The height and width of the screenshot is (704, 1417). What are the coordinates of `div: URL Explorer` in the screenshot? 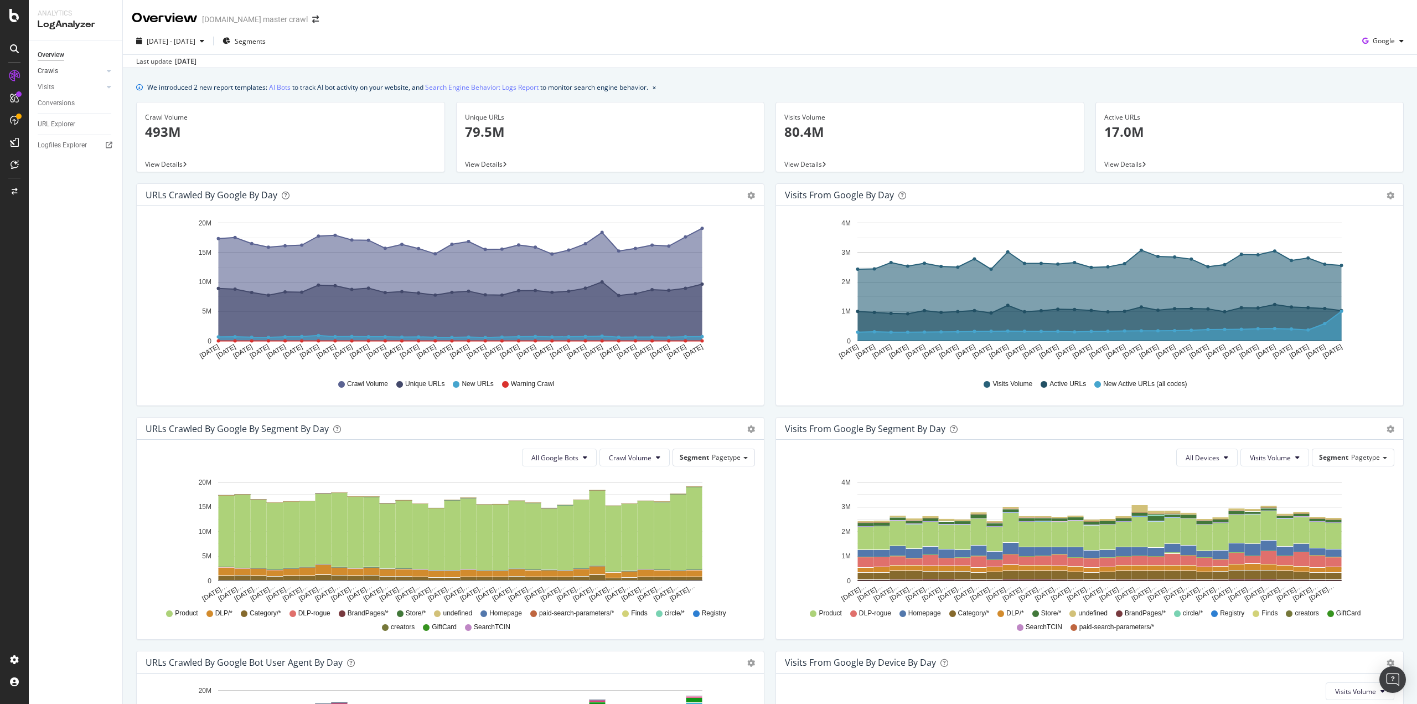 It's located at (56, 124).